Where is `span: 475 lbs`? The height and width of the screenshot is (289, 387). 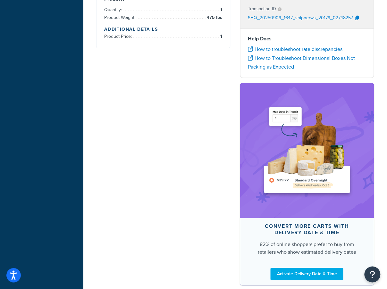
span: 475 lbs is located at coordinates (214, 18).